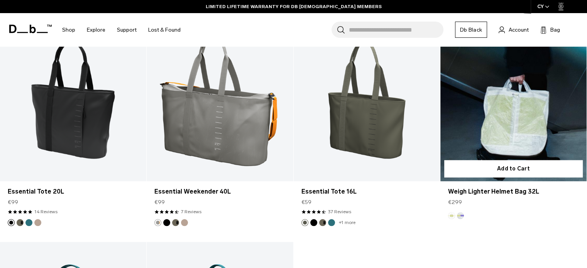 The height and width of the screenshot is (268, 587). What do you see at coordinates (451, 216) in the screenshot?
I see `button: Diffusion` at bounding box center [451, 216].